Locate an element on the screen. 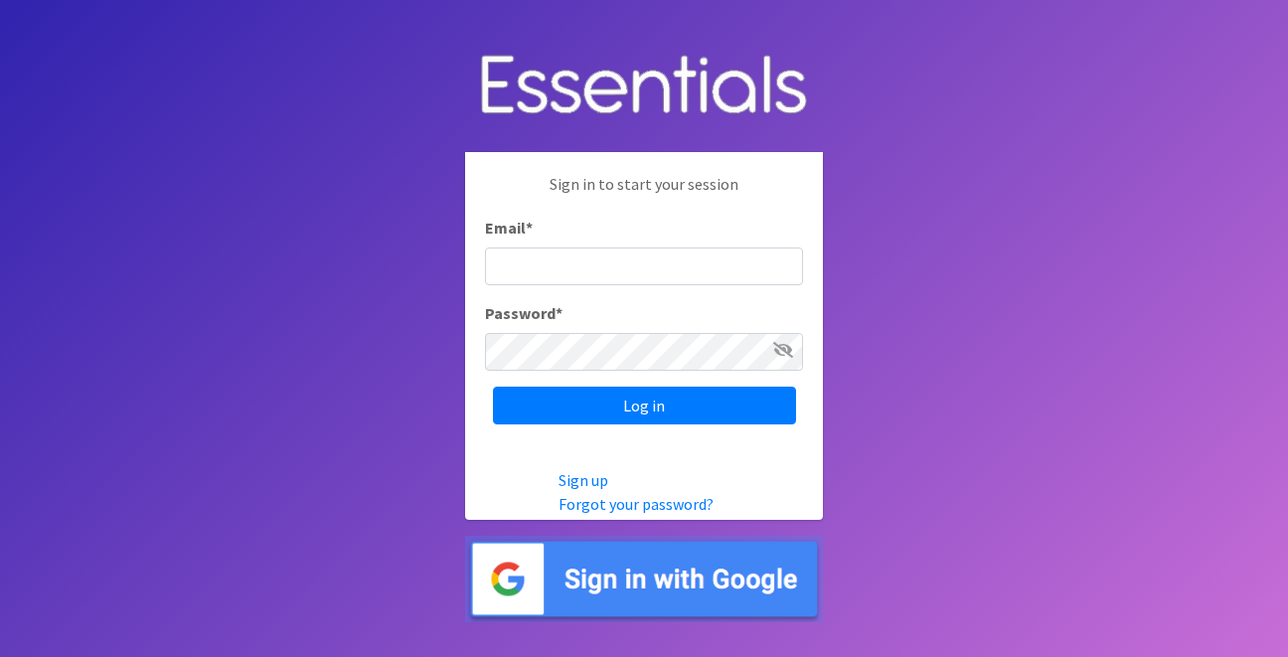 The image size is (1288, 657). label: Password is located at coordinates (524, 313).